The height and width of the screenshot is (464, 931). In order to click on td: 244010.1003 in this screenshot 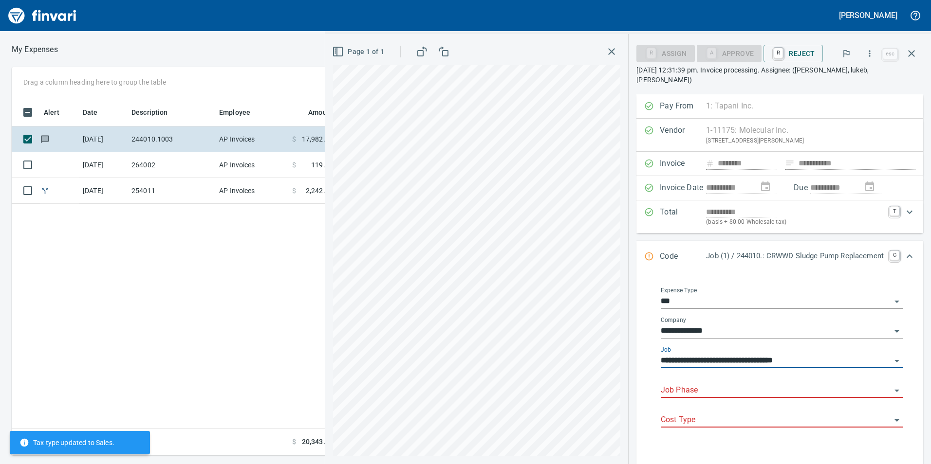, I will do `click(171, 139)`.